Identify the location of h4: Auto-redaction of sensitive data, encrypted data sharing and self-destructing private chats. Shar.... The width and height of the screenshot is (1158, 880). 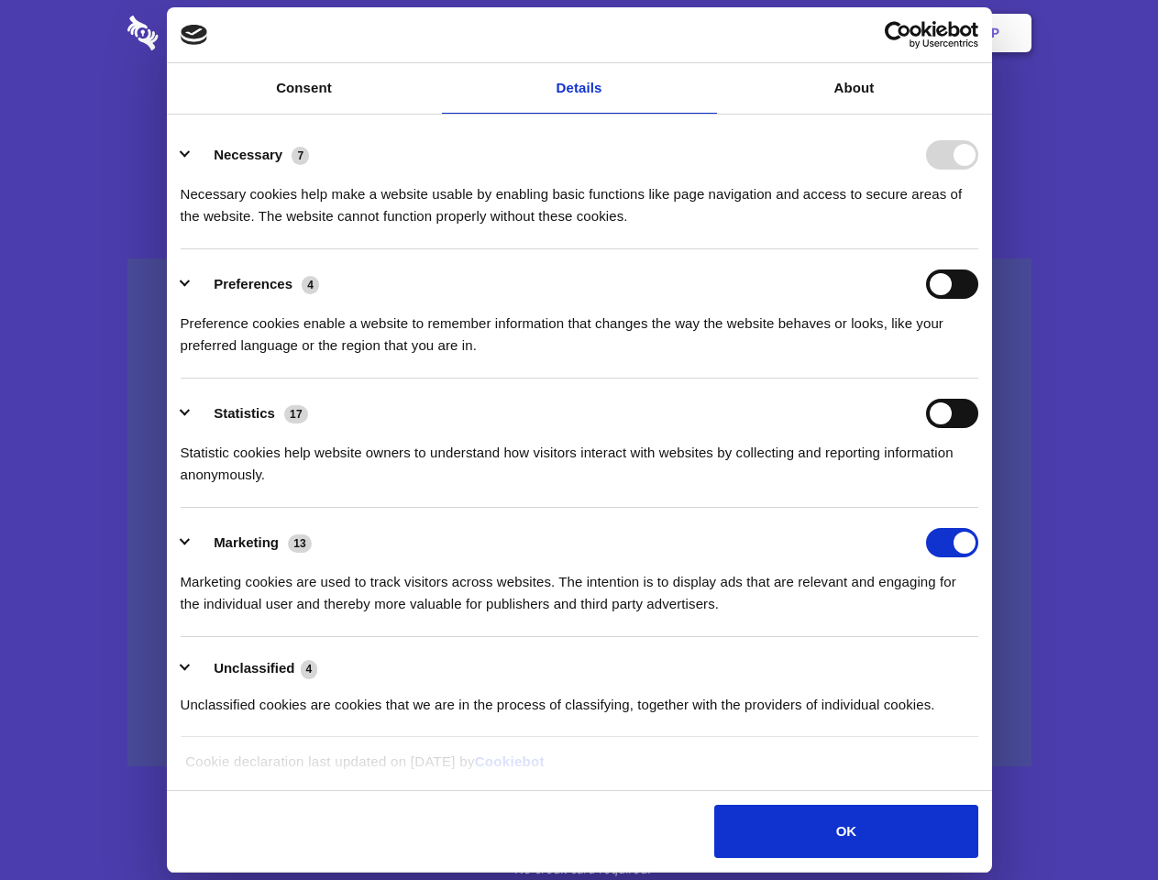
(579, 197).